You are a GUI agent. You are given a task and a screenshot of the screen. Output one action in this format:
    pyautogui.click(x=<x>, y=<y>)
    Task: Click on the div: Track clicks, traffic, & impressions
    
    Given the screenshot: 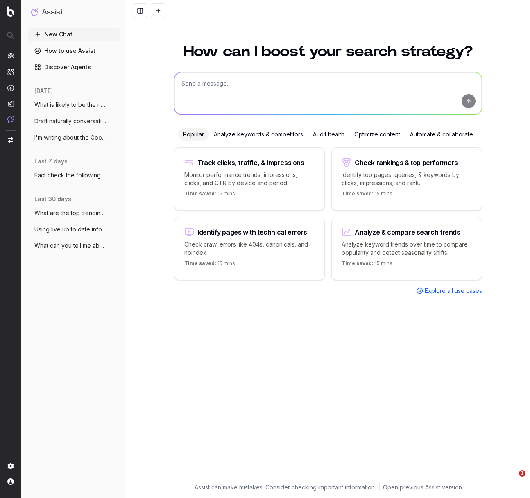 What is the action you would take?
    pyautogui.click(x=251, y=163)
    